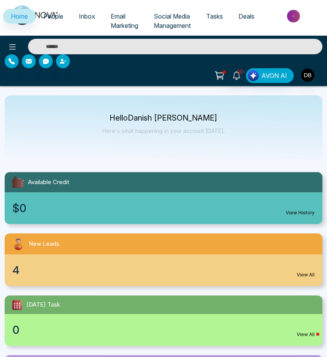  What do you see at coordinates (300, 213) in the screenshot?
I see `a: View History` at bounding box center [300, 213].